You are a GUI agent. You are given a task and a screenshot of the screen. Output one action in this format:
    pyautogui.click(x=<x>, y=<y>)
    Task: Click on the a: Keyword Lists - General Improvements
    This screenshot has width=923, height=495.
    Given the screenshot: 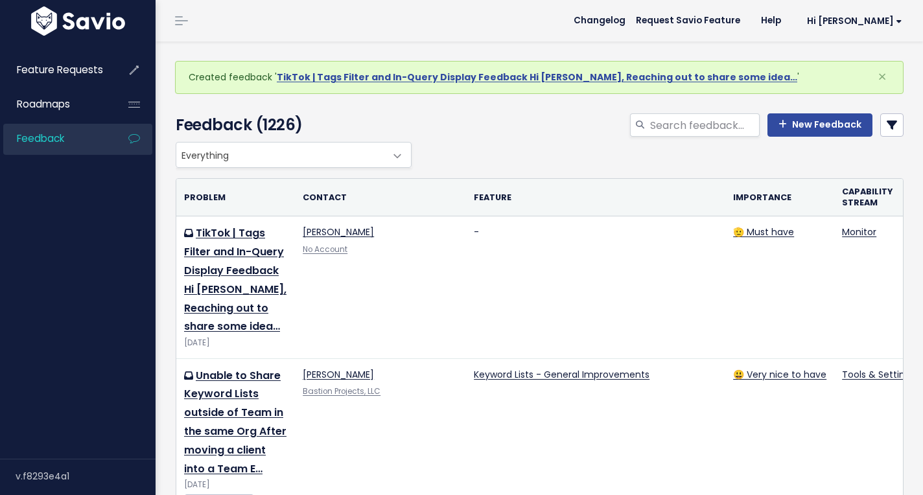 What is the action you would take?
    pyautogui.click(x=561, y=375)
    